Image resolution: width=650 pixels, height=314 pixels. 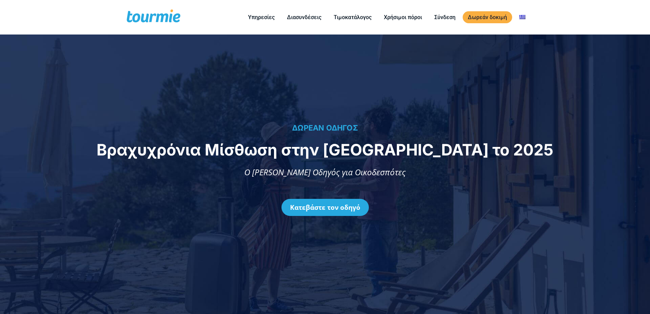 I want to click on a: Τιμοκατάλογος, so click(x=352, y=17).